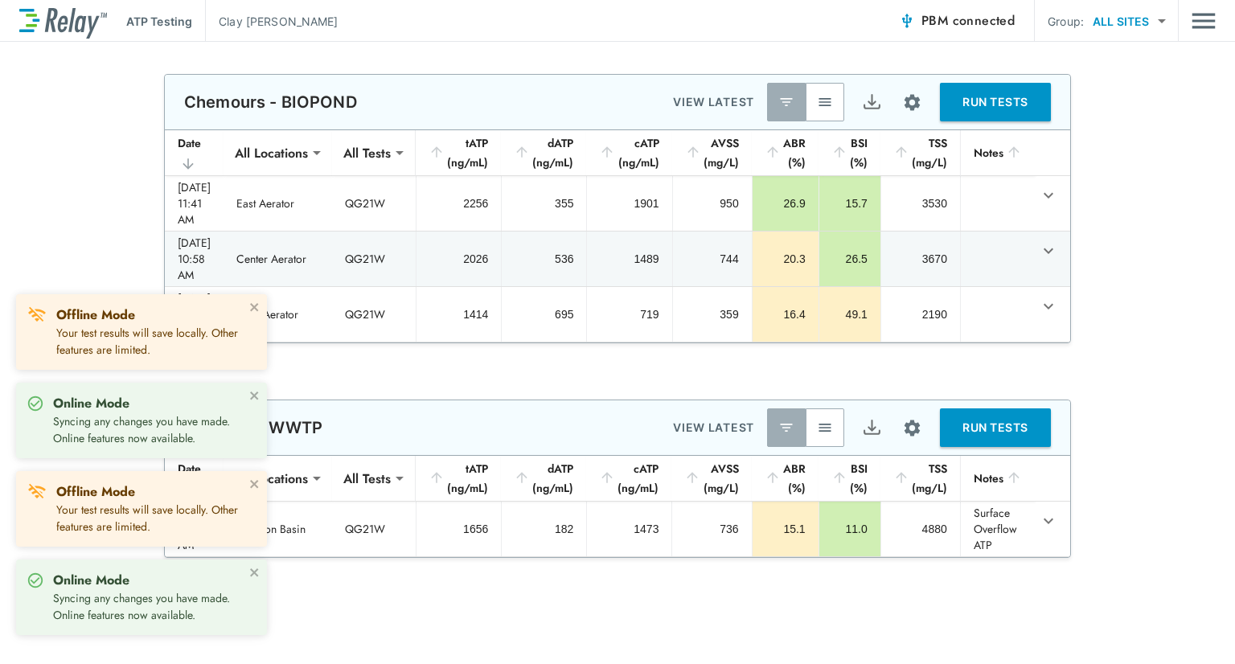  Describe the element at coordinates (786, 203) in the screenshot. I see `div: 26.9` at that location.